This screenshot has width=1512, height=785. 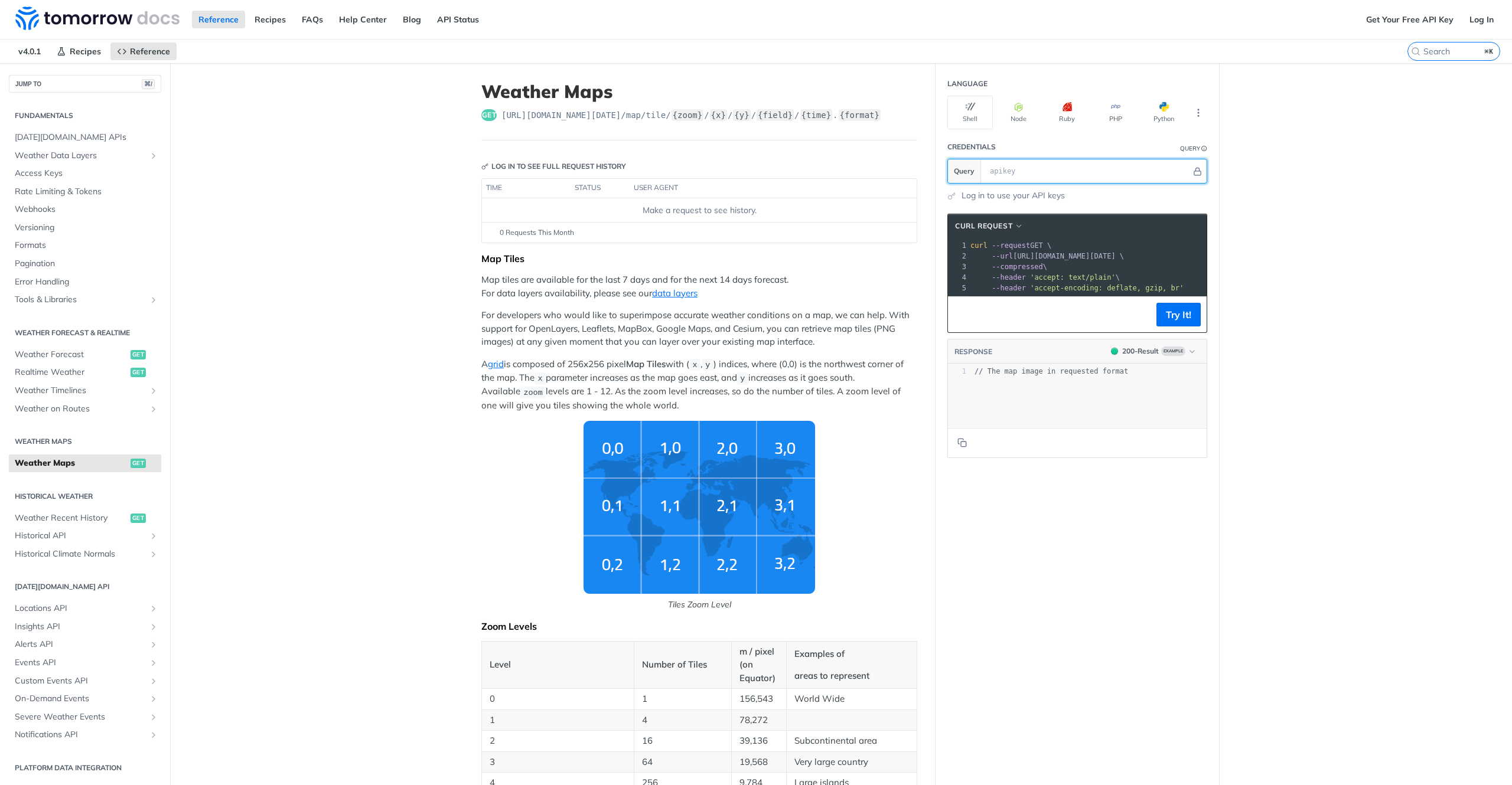 What do you see at coordinates (646, 364) in the screenshot?
I see `strong: Map Tiles` at bounding box center [646, 364].